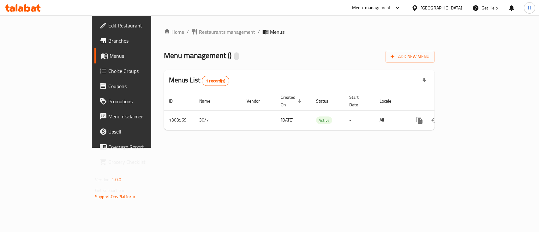 This screenshot has height=232, width=539. What do you see at coordinates (138, 86) in the screenshot?
I see `a: Coupons` at bounding box center [138, 86].